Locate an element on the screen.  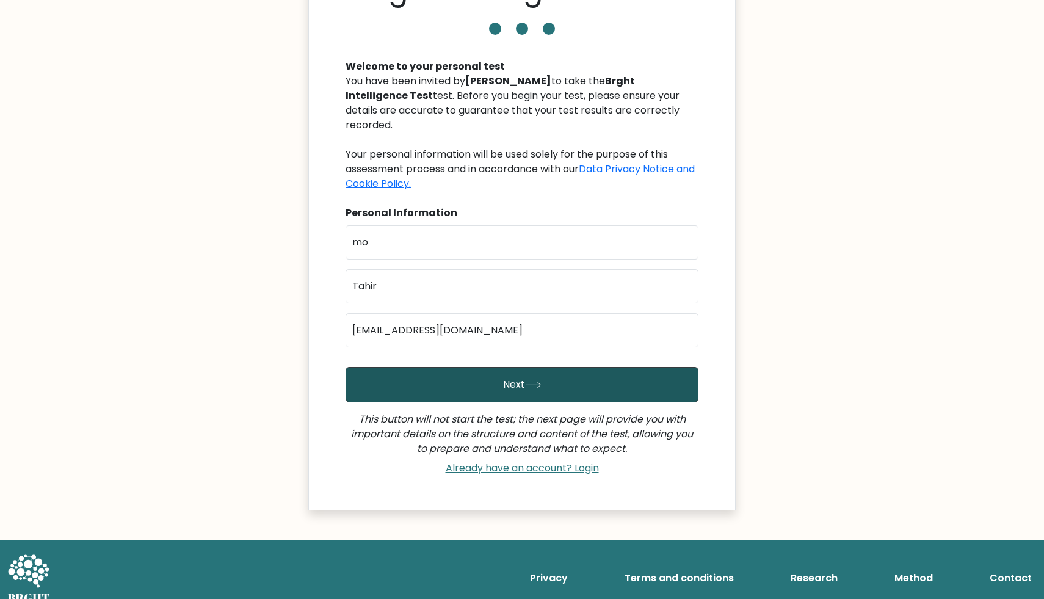
a: Terms and conditions is located at coordinates (679, 578).